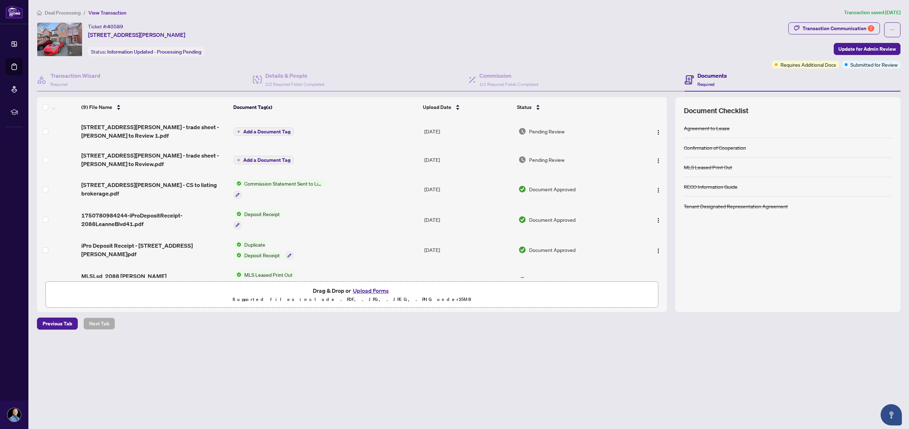 The width and height of the screenshot is (909, 429). I want to click on th: Document Tag(s), so click(325, 107).